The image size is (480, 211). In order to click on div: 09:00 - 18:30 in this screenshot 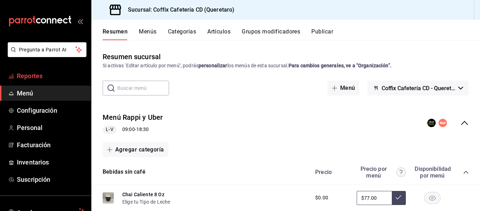, I will do `click(133, 129)`.